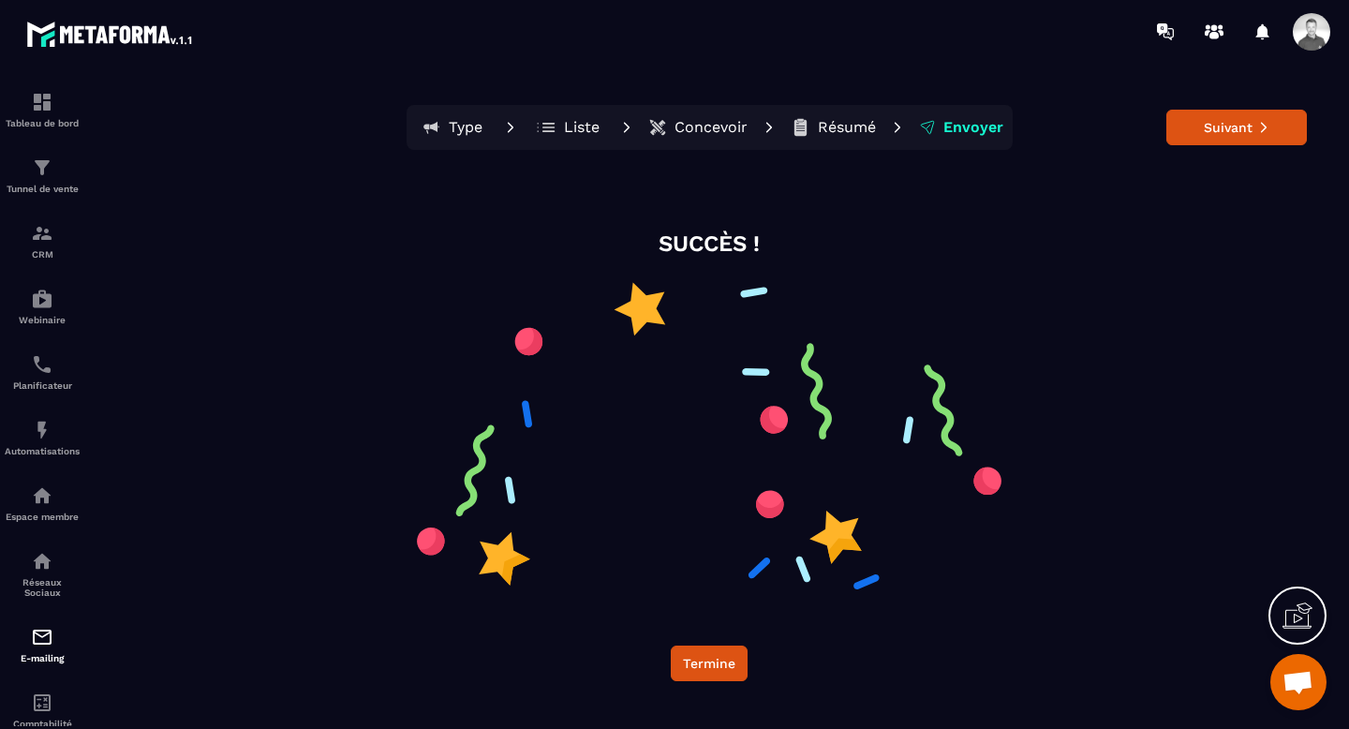 This screenshot has height=729, width=1349. What do you see at coordinates (42, 516) in the screenshot?
I see `p: Espace membre` at bounding box center [42, 516].